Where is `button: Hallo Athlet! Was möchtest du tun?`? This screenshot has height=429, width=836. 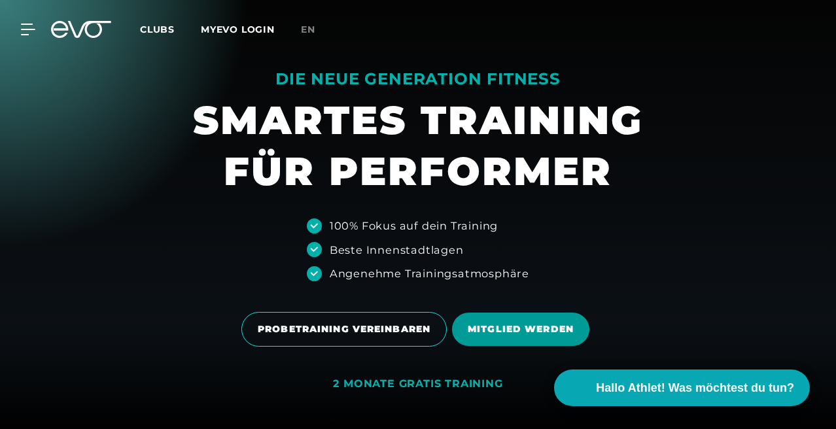
button: Hallo Athlet! Was möchtest du tun? is located at coordinates (682, 388).